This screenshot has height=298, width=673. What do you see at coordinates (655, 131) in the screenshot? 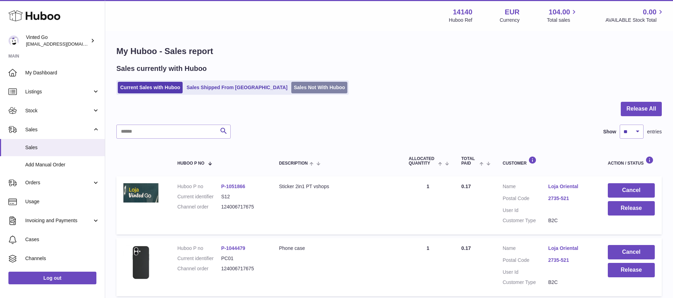
I see `span: entries` at bounding box center [655, 131].